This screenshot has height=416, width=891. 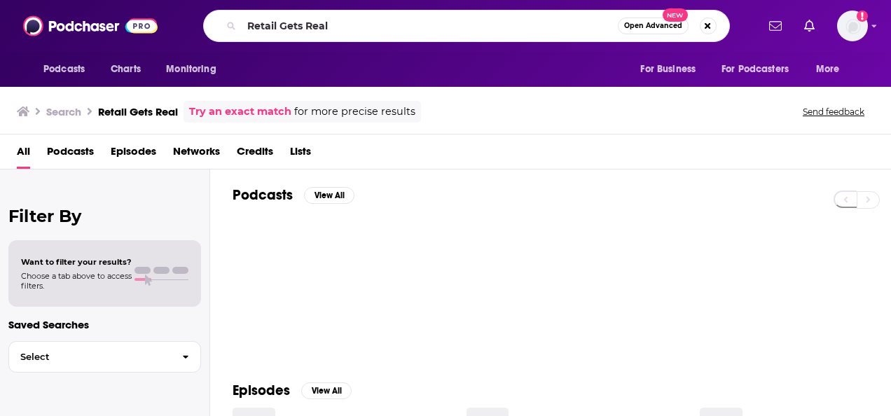 What do you see at coordinates (354, 111) in the screenshot?
I see `span: for more precise results` at bounding box center [354, 111].